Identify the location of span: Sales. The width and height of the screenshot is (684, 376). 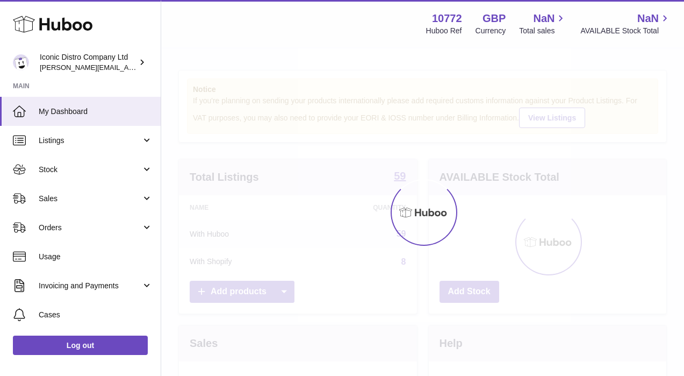
(90, 198).